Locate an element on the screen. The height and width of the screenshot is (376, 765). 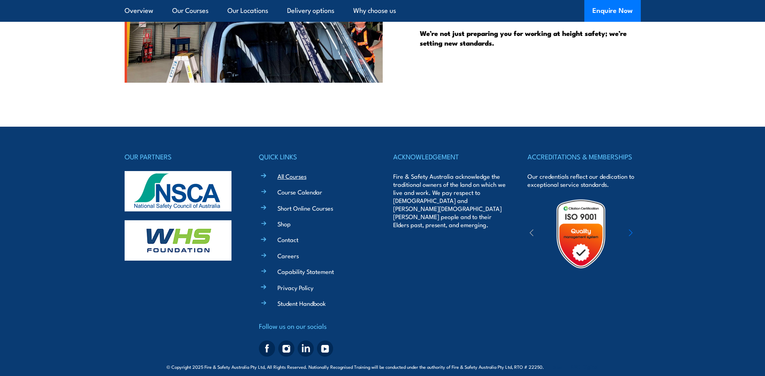
a: Short Online Courses is located at coordinates (305, 208).